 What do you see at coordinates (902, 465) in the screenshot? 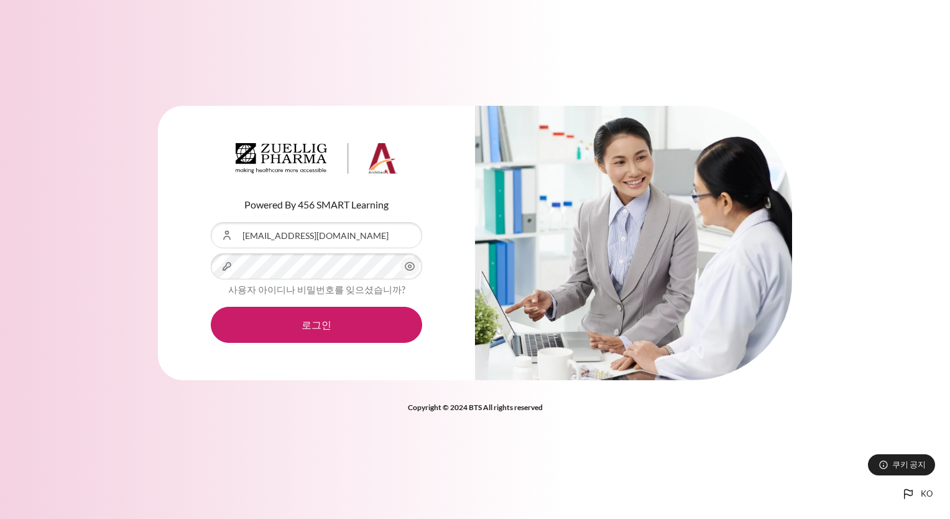
I see `button: 쿠키 공지` at bounding box center [902, 465].